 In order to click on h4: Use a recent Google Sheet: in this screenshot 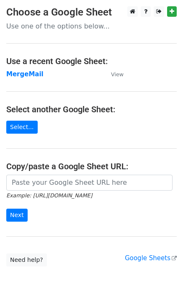, I will do `click(91, 61)`.